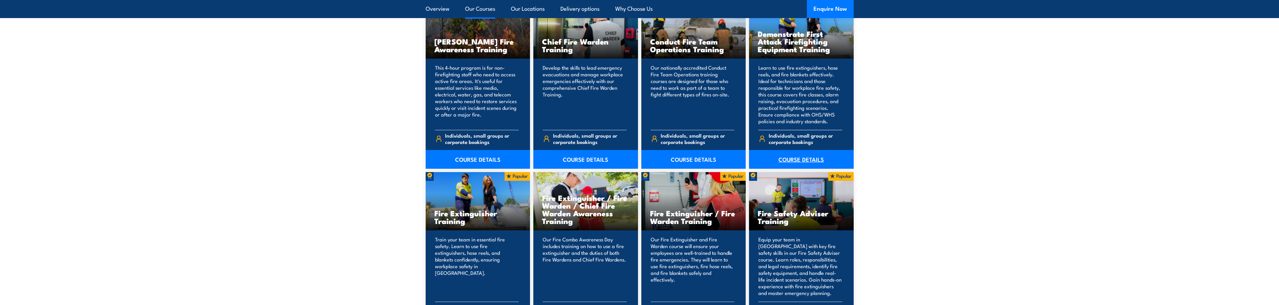  I want to click on h3: Fire Extinguisher Training, so click(478, 217).